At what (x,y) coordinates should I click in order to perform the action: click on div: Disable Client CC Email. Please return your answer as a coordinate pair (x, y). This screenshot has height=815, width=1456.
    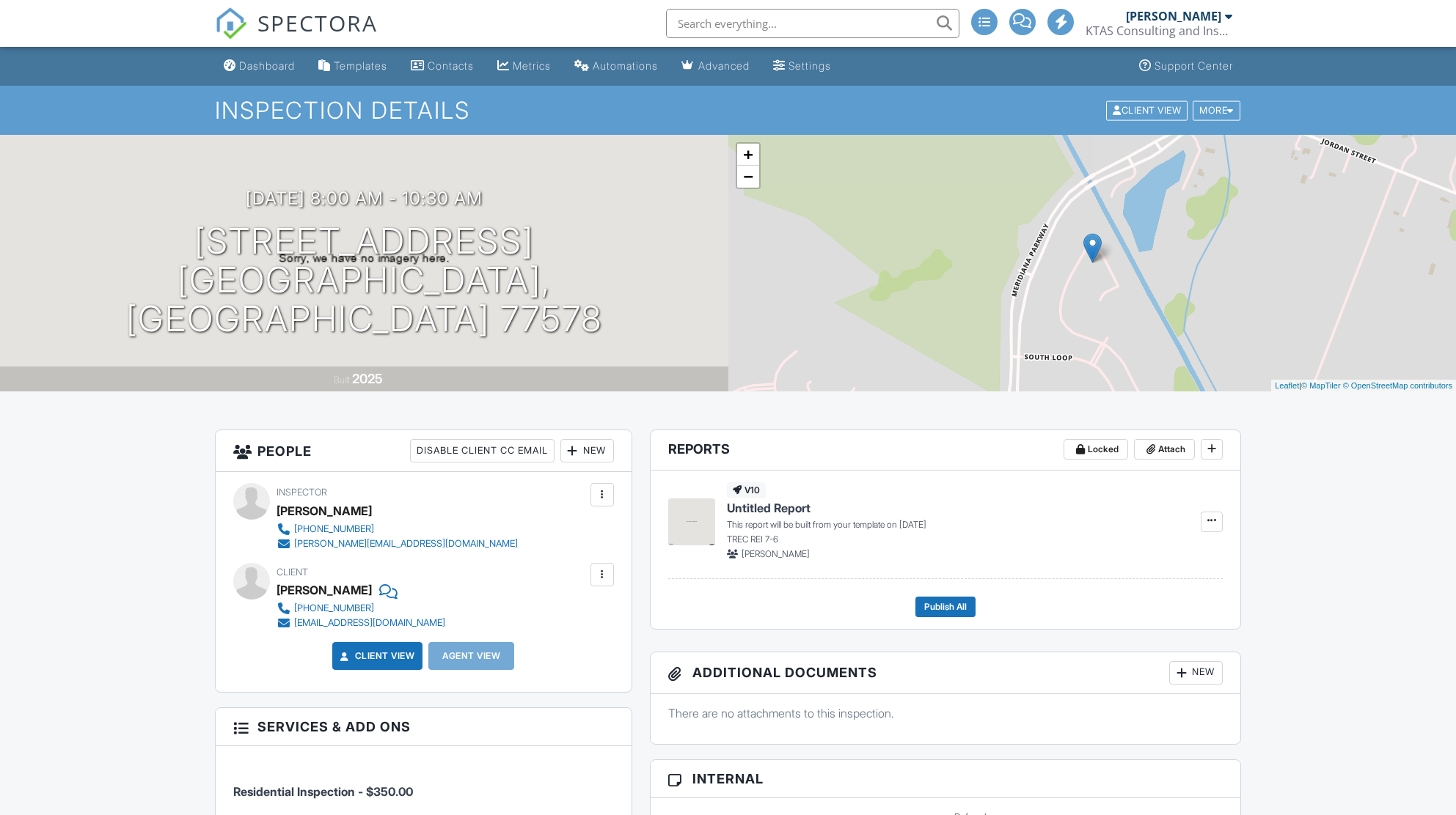
    Looking at the image, I should click on (482, 450).